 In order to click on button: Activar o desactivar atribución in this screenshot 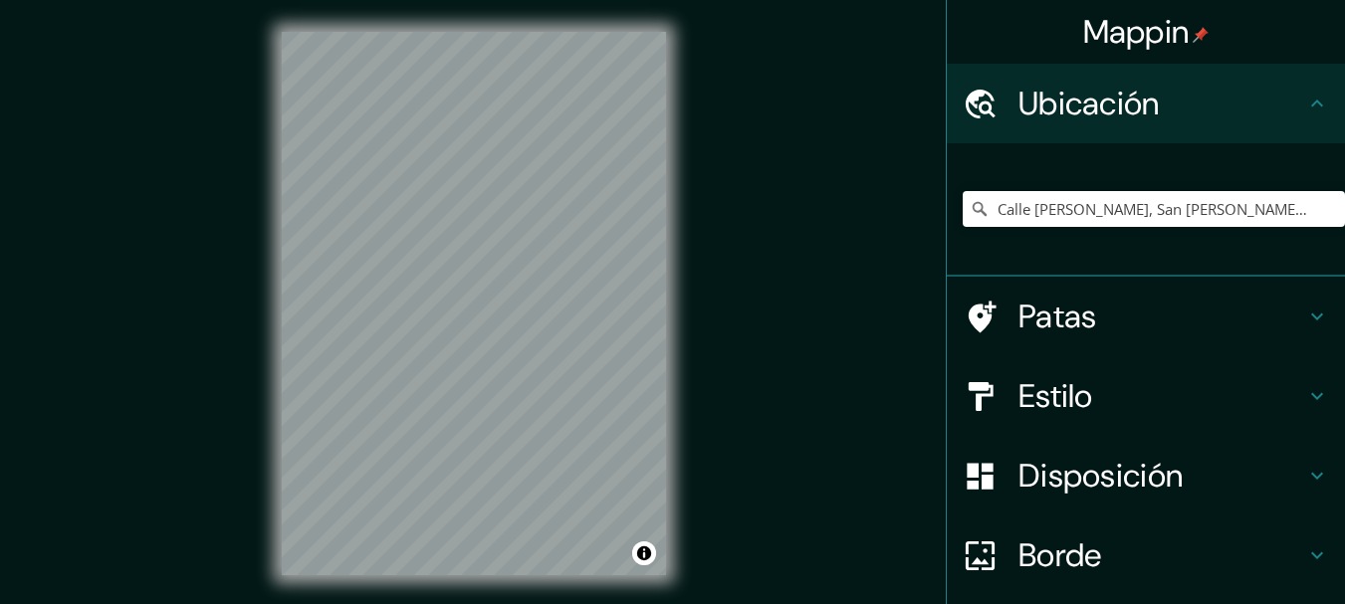, I will do `click(644, 554)`.